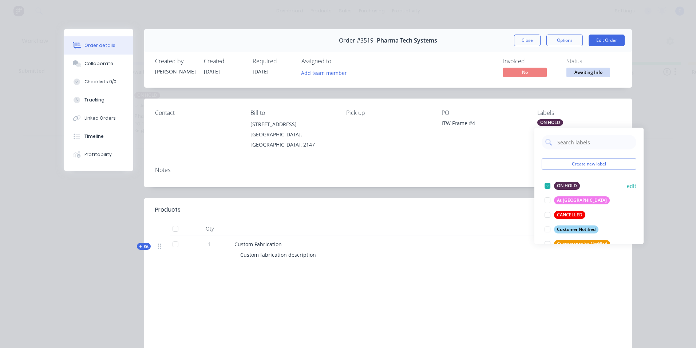  What do you see at coordinates (258, 244) in the screenshot?
I see `span: Custom Fabrication` at bounding box center [258, 244].